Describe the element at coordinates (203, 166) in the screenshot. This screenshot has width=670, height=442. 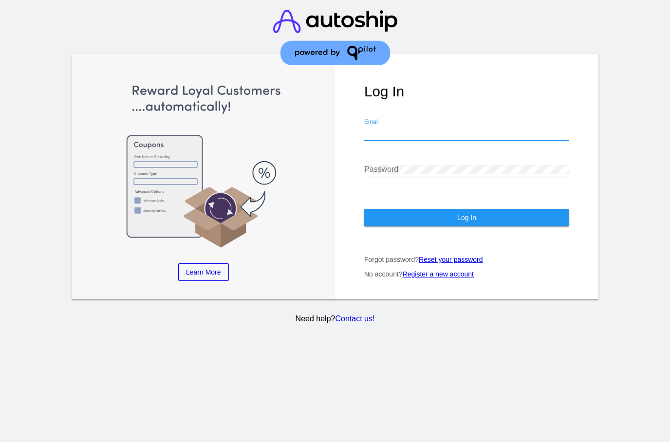
I see `img: Apply Coupons Automatically to Scheduled Orders with QPilot` at that location.